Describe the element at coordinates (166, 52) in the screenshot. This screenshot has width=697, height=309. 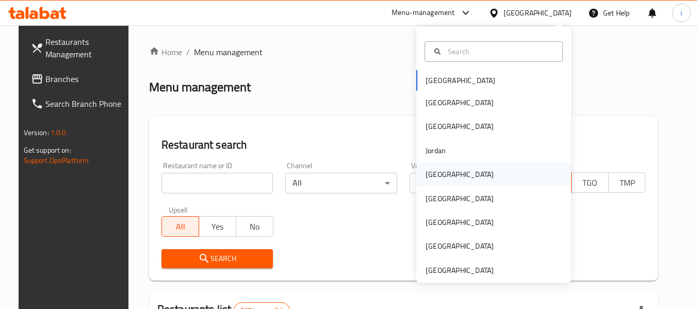
I see `a: Home` at that location.